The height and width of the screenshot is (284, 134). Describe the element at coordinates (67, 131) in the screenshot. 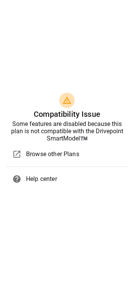

I see `div: Some features are disabled because this plan is not compatible with the Drivepoint SmartModel™️` at that location.